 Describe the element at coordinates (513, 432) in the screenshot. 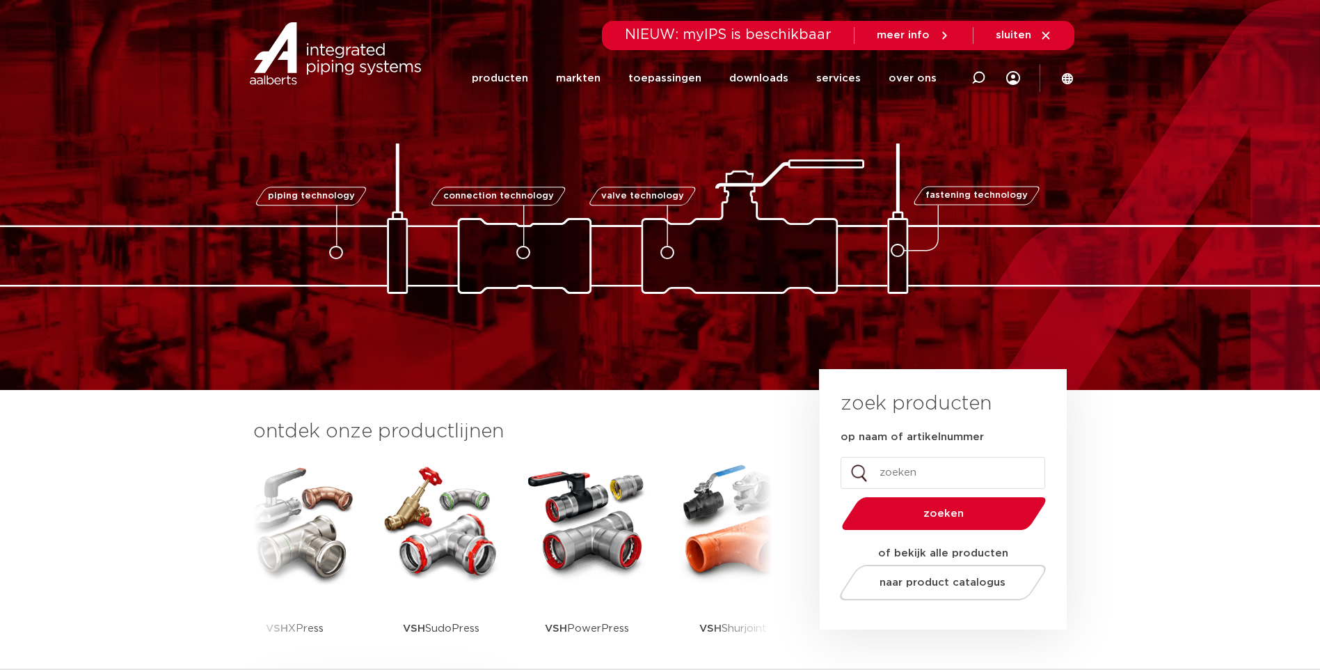

I see `h3: ontdek onze productlijnen` at that location.